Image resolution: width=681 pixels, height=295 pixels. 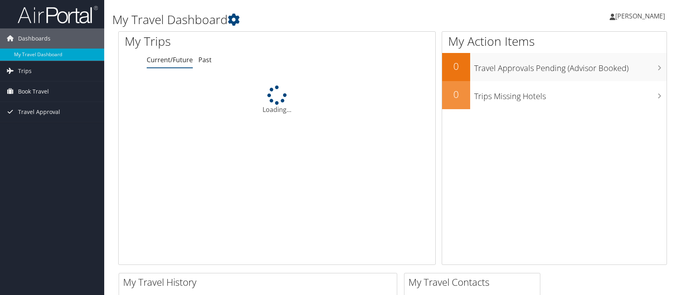 I want to click on h3: Travel Approvals Pending (Advisor Booked), so click(x=570, y=66).